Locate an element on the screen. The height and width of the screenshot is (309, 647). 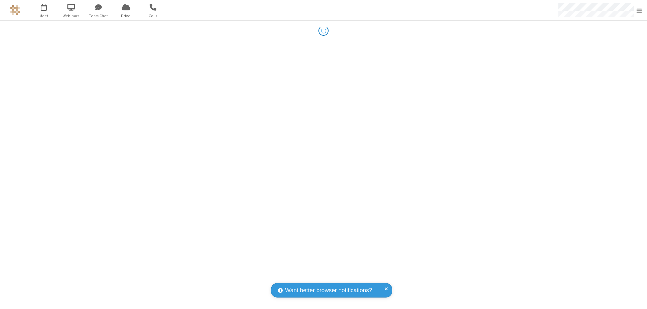
span: Webinars is located at coordinates (71, 16).